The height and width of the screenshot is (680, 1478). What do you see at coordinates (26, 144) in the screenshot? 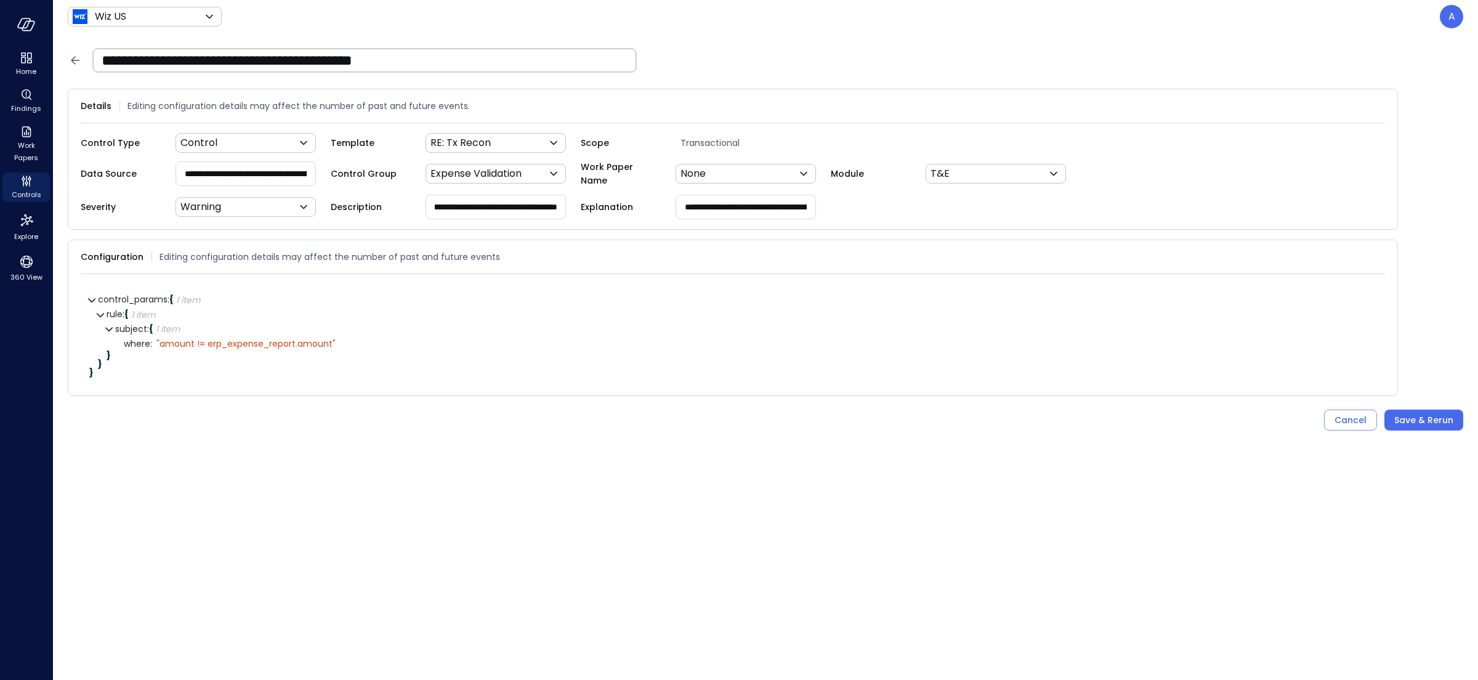
I see `div: Work Papers` at bounding box center [26, 144].